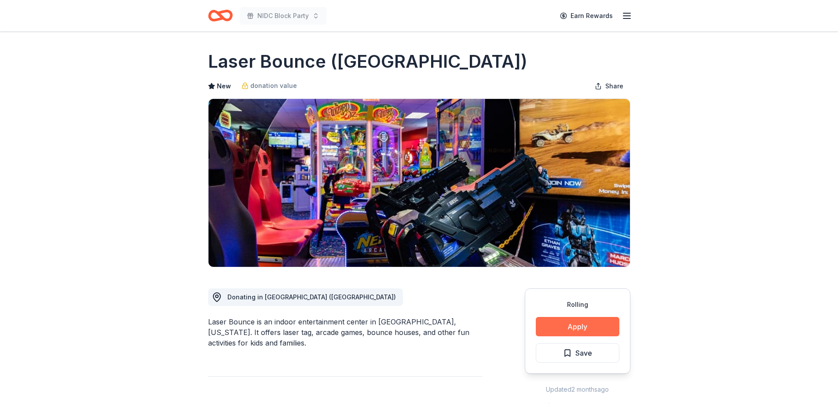 Image resolution: width=838 pixels, height=404 pixels. What do you see at coordinates (577, 327) in the screenshot?
I see `button: Apply` at bounding box center [577, 327].